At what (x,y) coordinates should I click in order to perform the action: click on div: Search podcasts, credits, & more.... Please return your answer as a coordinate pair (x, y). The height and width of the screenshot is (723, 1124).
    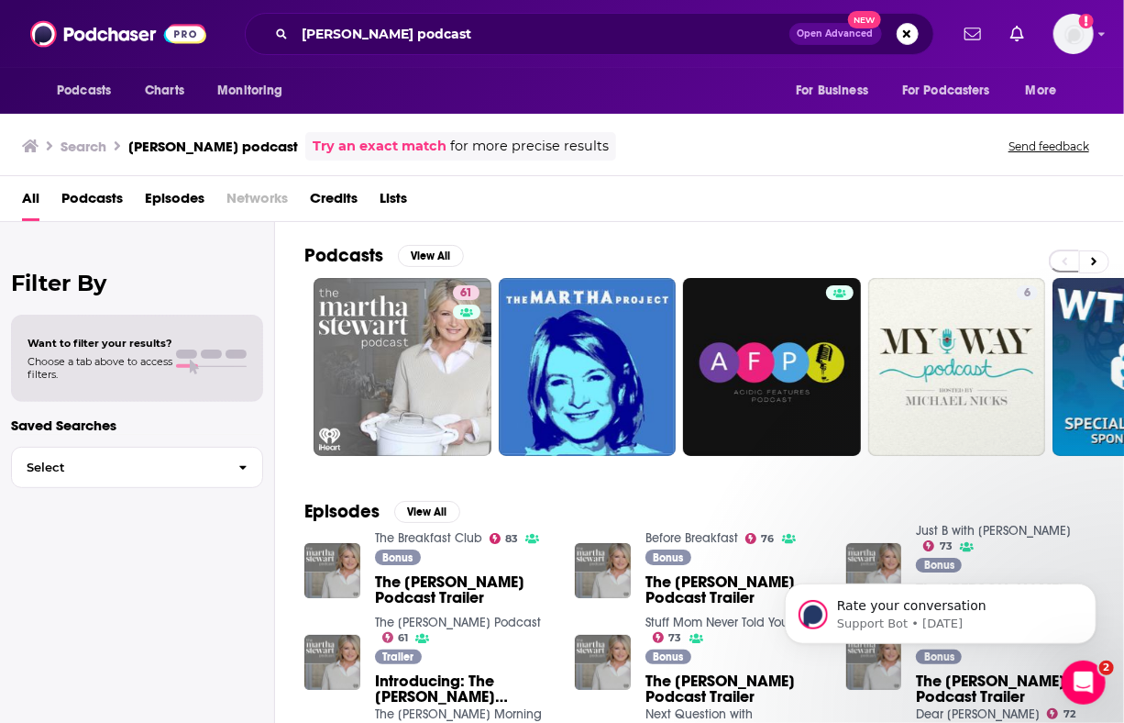
    Looking at the image, I should click on (590, 34).